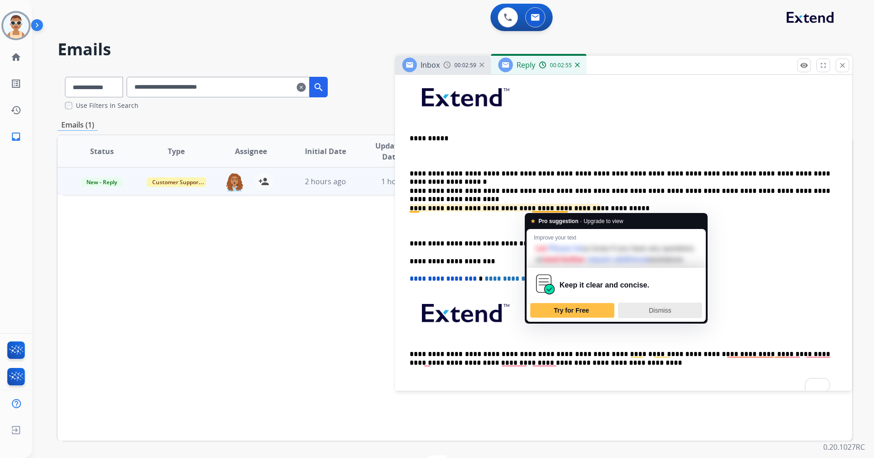 The width and height of the screenshot is (874, 458). Describe the element at coordinates (264, 181) in the screenshot. I see `mat-icon: person_add` at that location.